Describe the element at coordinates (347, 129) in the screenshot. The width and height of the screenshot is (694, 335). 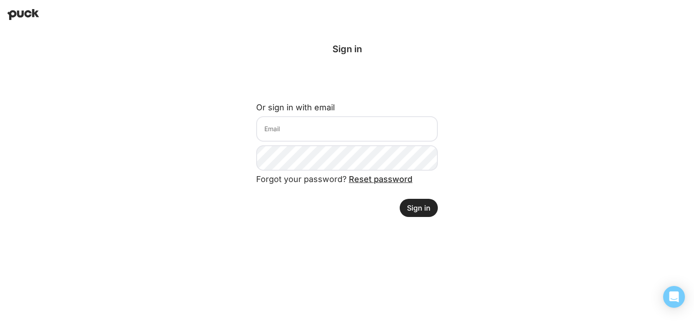
I see `input: Email` at that location.